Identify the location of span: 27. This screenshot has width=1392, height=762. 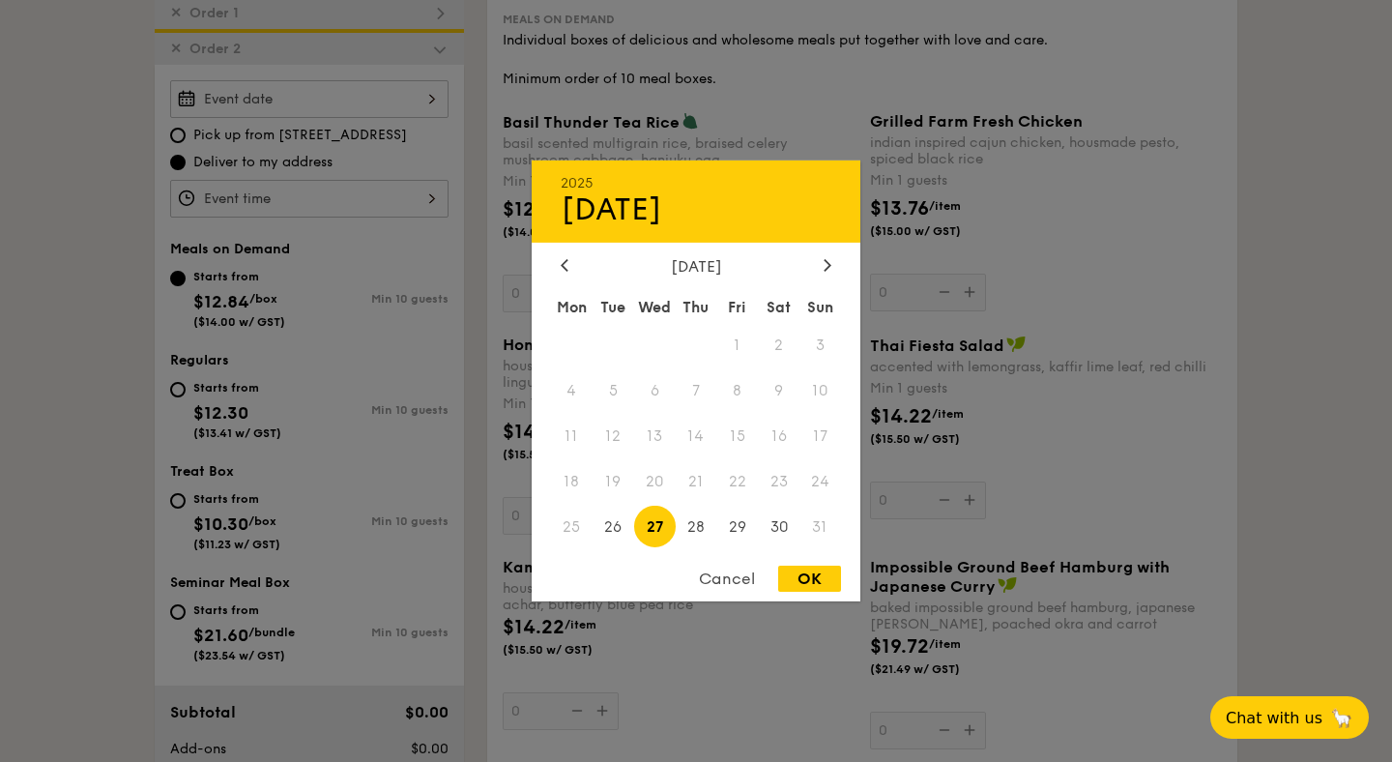
(655, 526).